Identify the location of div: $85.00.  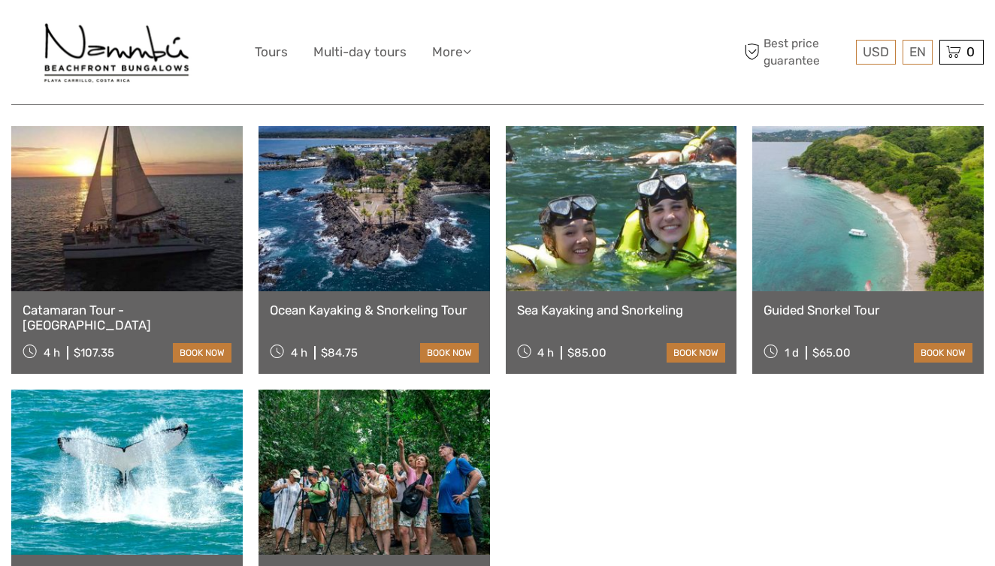
(587, 353).